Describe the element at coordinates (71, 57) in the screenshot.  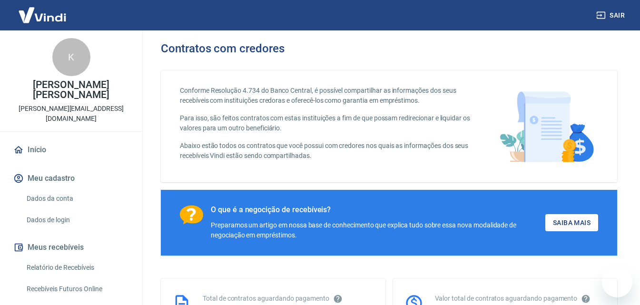
I see `div: K` at that location.